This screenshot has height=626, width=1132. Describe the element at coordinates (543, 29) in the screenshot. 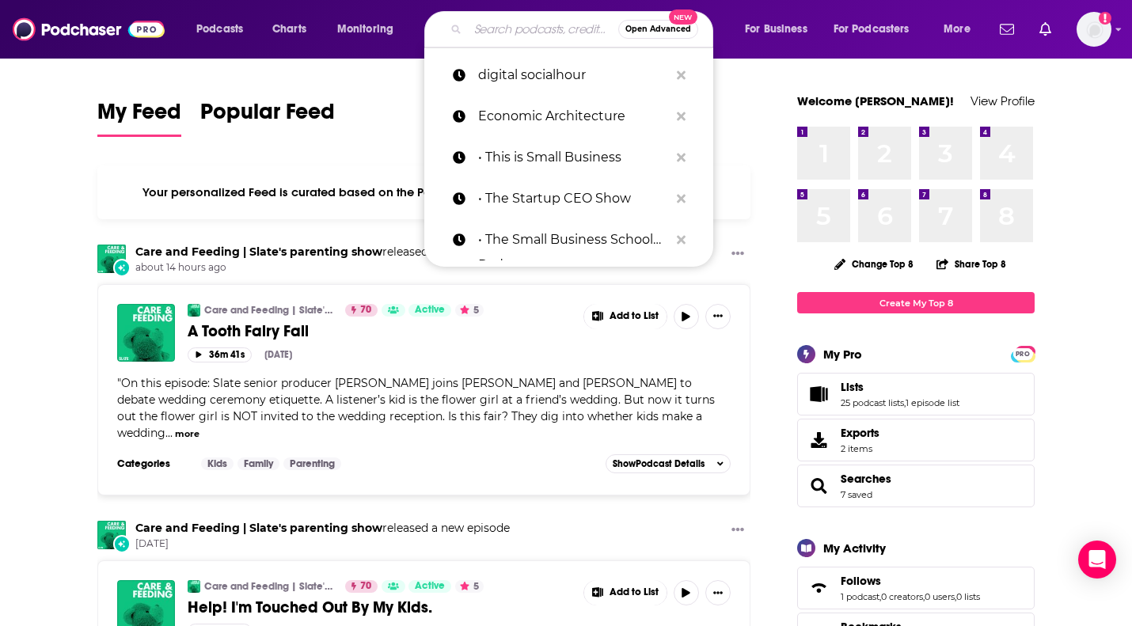

I see `input: Search podcasts, credits, & more...` at that location.